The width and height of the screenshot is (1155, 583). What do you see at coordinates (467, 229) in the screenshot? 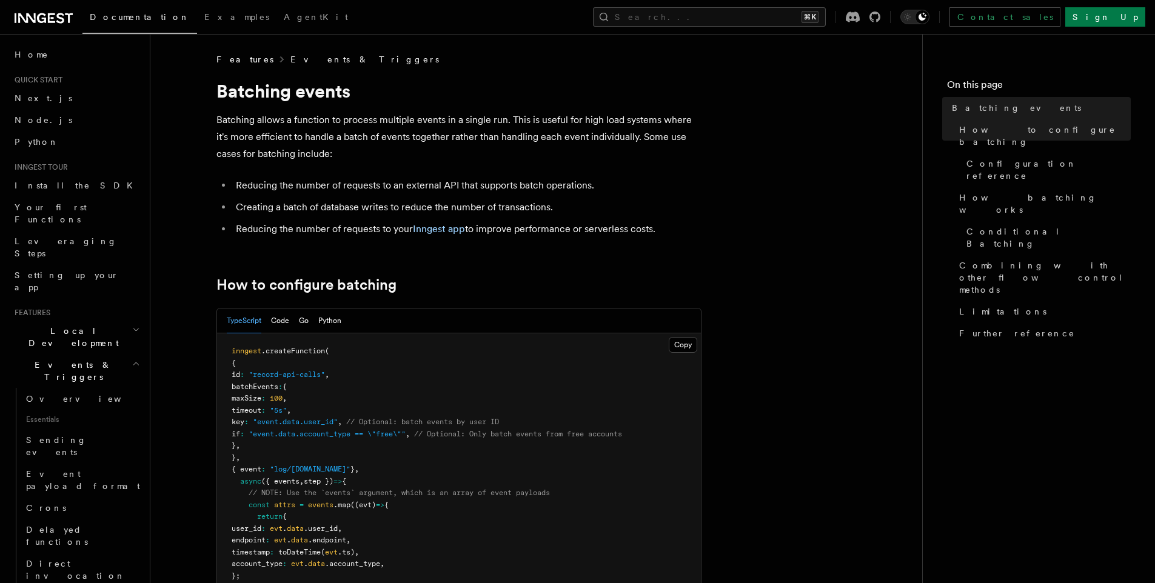
I see `li: Reducing the number of requests to your to improve performance or serverless costs.` at bounding box center [467, 229].